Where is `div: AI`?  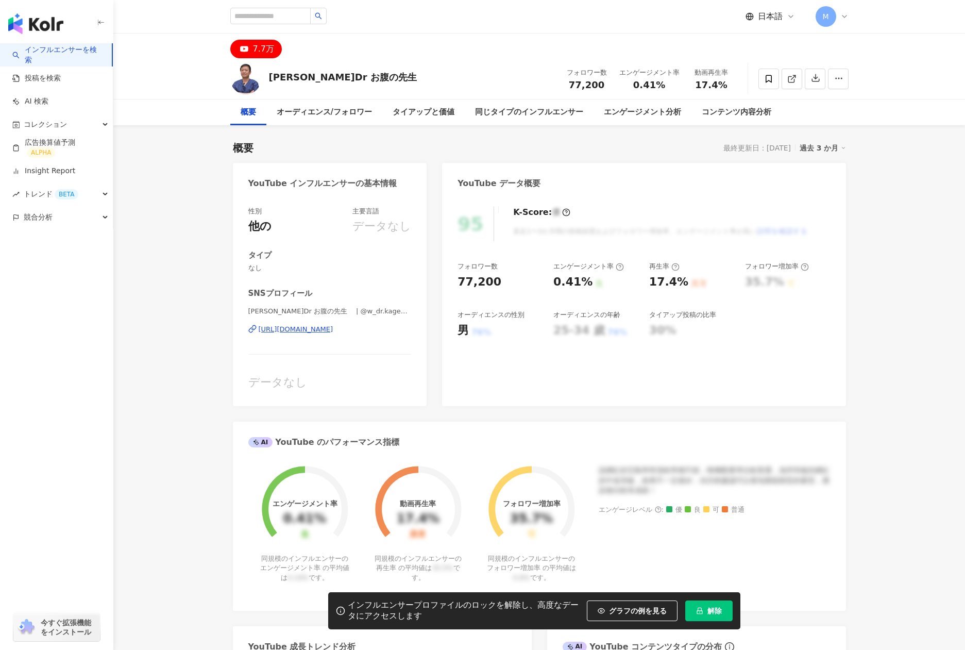 div: AI is located at coordinates (261, 442).